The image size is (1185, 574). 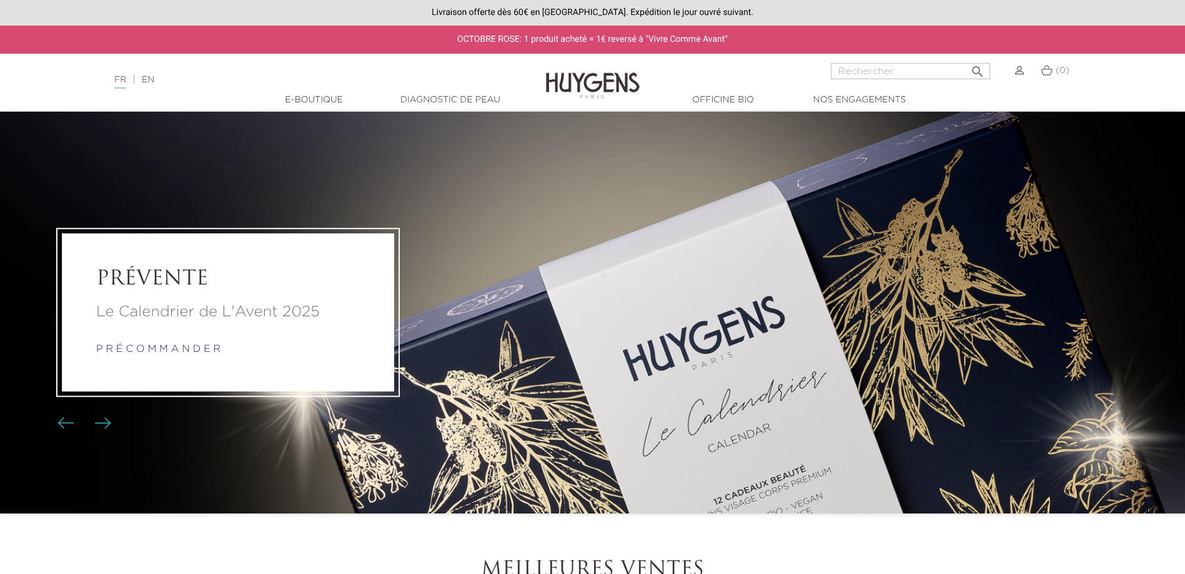 I want to click on a: EN, so click(x=148, y=80).